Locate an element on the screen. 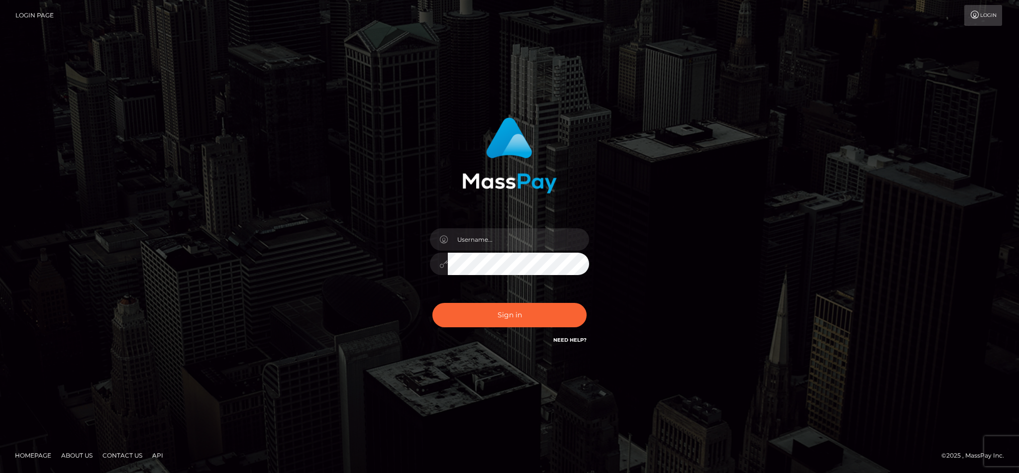  img: MassPay Login is located at coordinates (509, 155).